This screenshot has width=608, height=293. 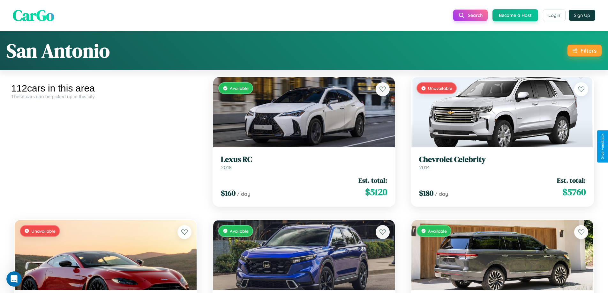 I want to click on span: Search, so click(x=475, y=15).